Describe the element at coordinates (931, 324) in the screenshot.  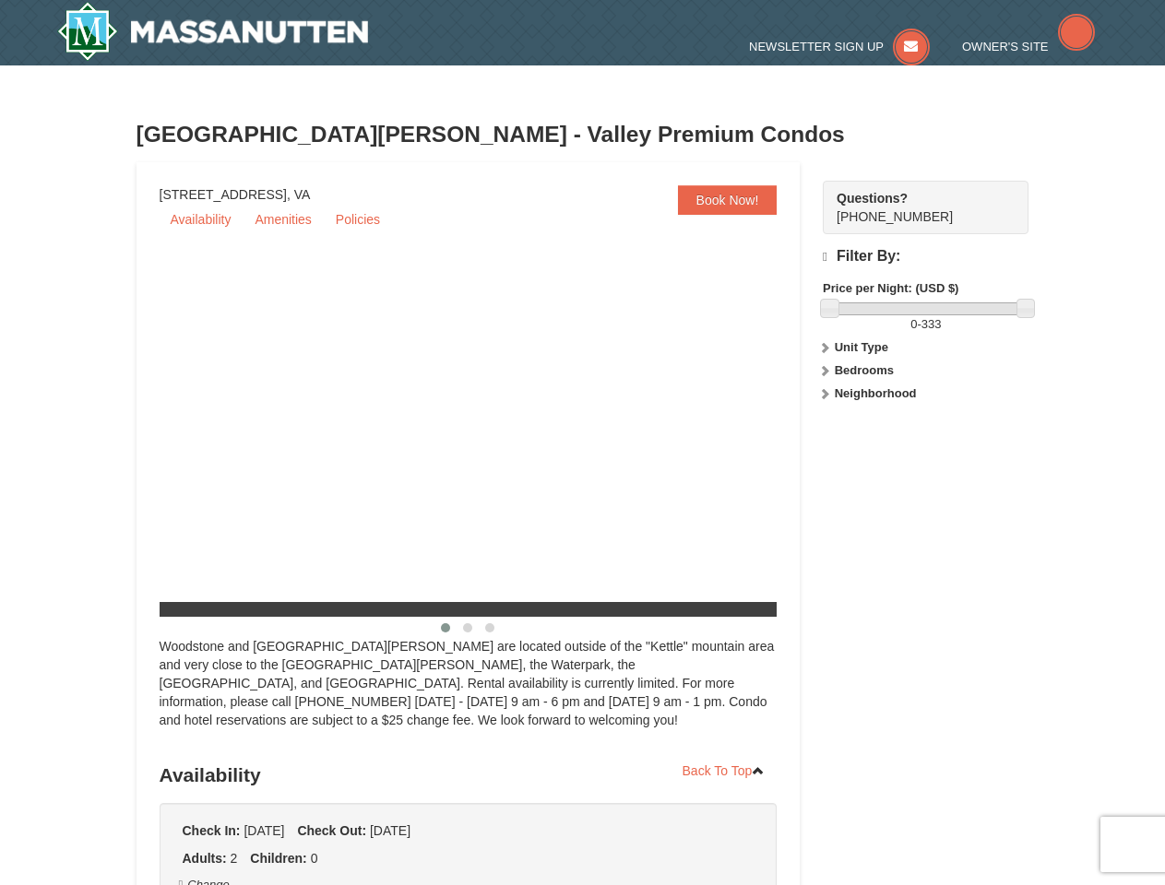
I see `span: 333` at that location.